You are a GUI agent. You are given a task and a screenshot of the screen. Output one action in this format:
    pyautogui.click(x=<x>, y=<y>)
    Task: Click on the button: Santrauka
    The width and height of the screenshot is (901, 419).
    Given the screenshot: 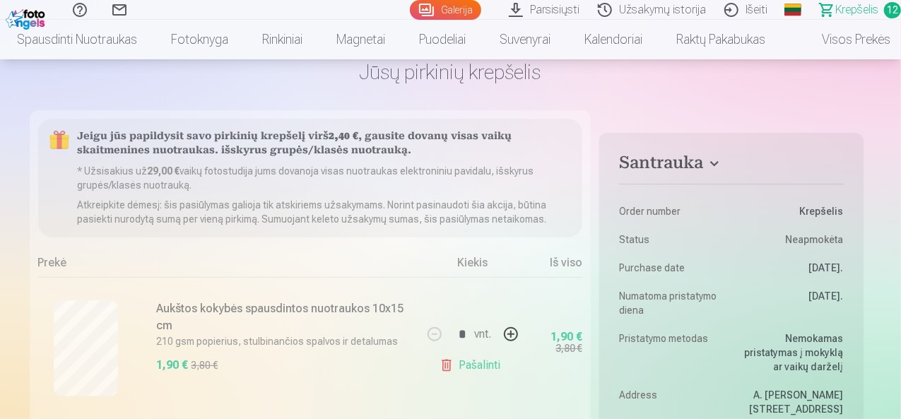 What is the action you would take?
    pyautogui.click(x=731, y=165)
    